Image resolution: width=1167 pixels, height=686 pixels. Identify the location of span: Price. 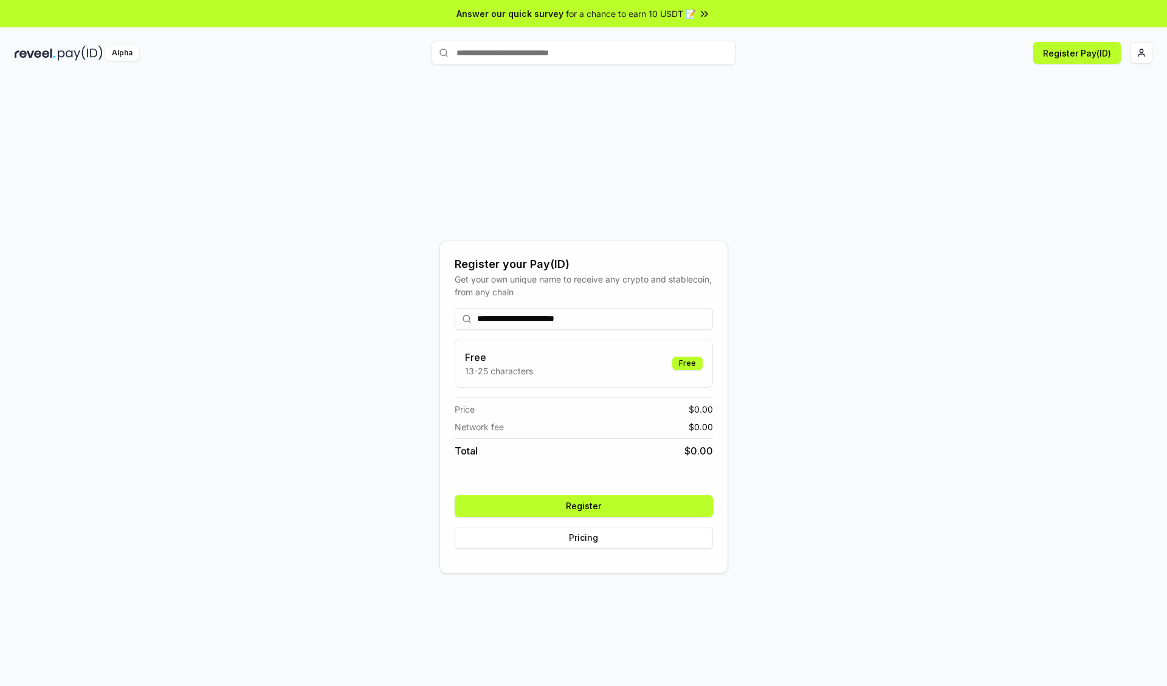
(464, 409).